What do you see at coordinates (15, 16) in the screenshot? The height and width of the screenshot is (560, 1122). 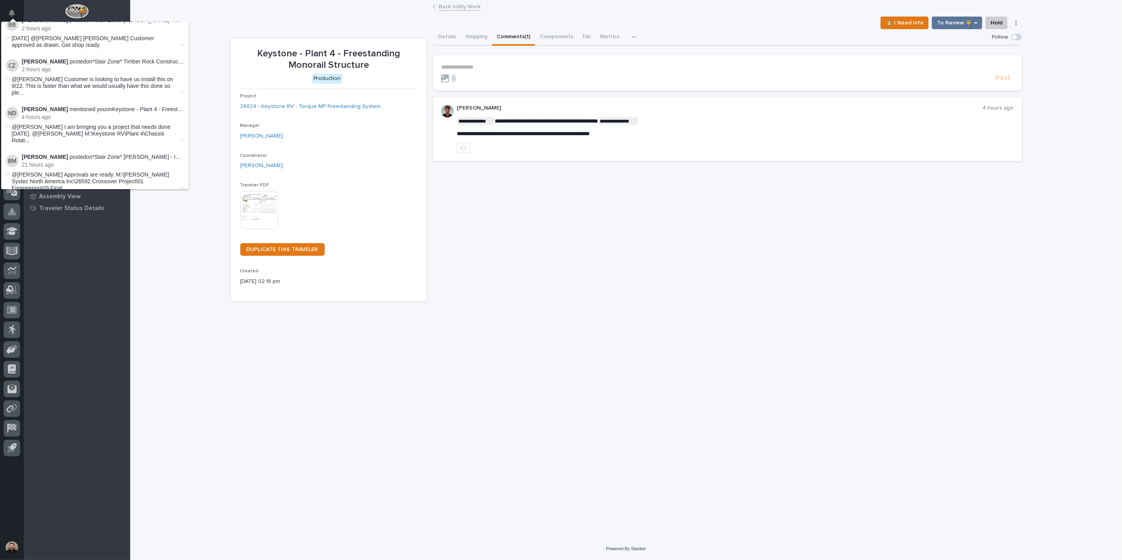 I see `div: Notifications` at bounding box center [15, 16].